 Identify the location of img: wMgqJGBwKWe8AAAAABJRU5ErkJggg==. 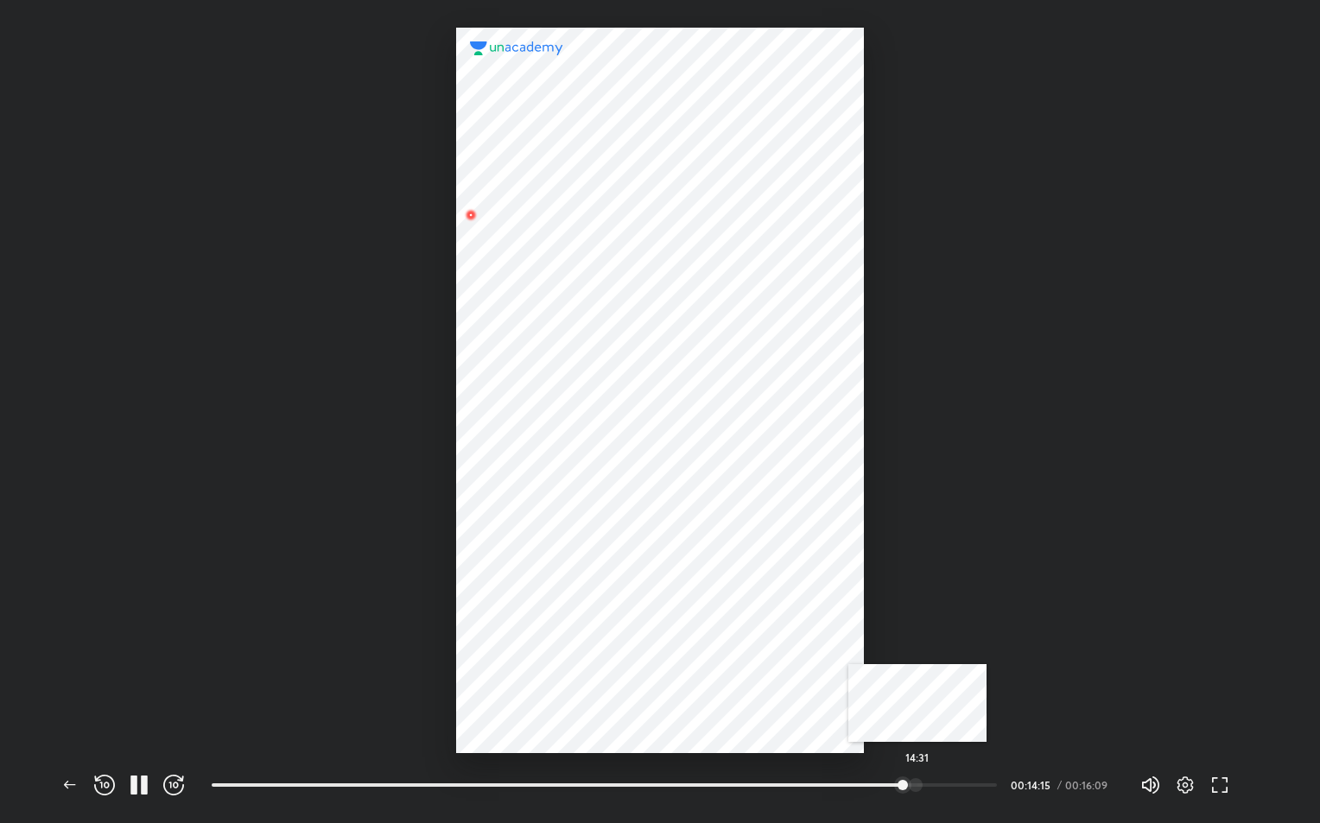
(471, 215).